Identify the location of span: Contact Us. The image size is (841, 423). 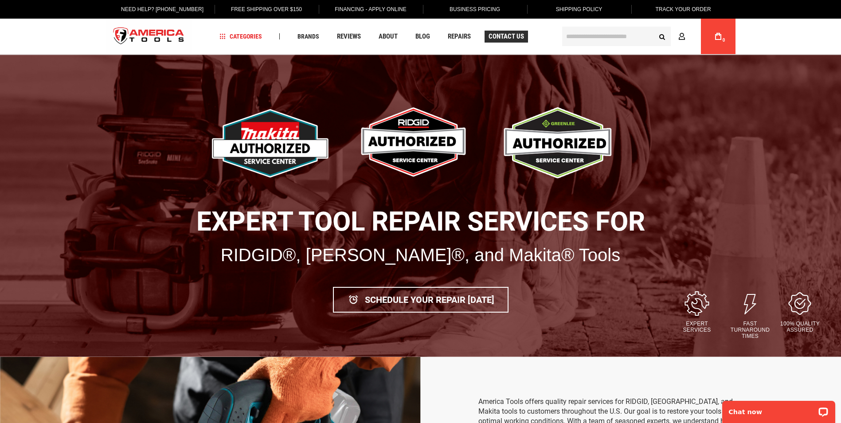
(506, 36).